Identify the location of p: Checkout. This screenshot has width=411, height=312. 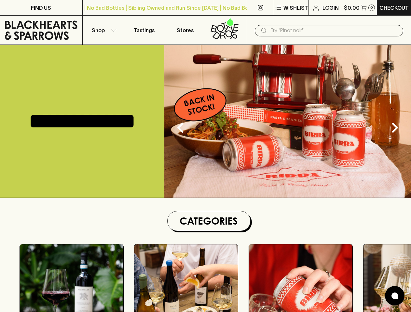
(394, 8).